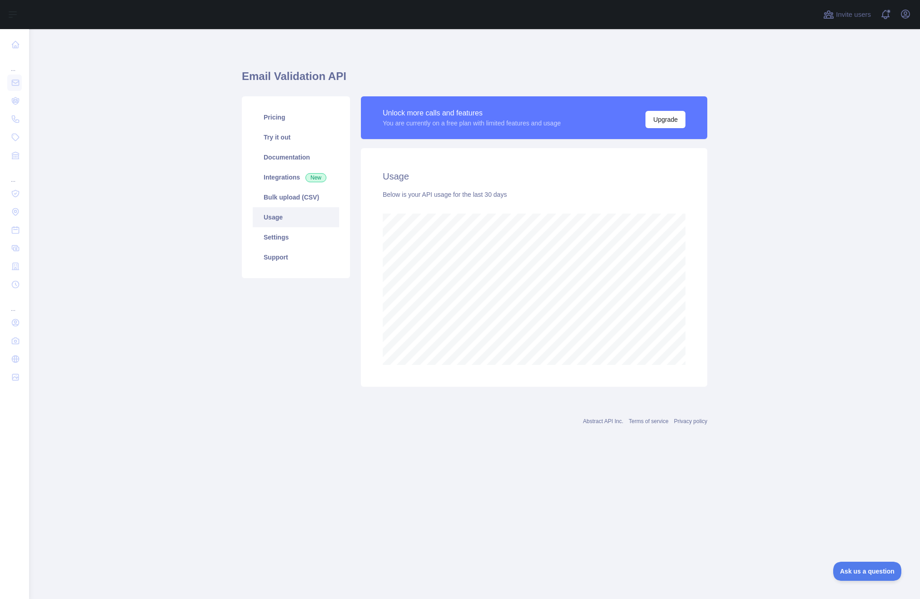 The height and width of the screenshot is (599, 920). What do you see at coordinates (296, 217) in the screenshot?
I see `a: Usage` at bounding box center [296, 217].